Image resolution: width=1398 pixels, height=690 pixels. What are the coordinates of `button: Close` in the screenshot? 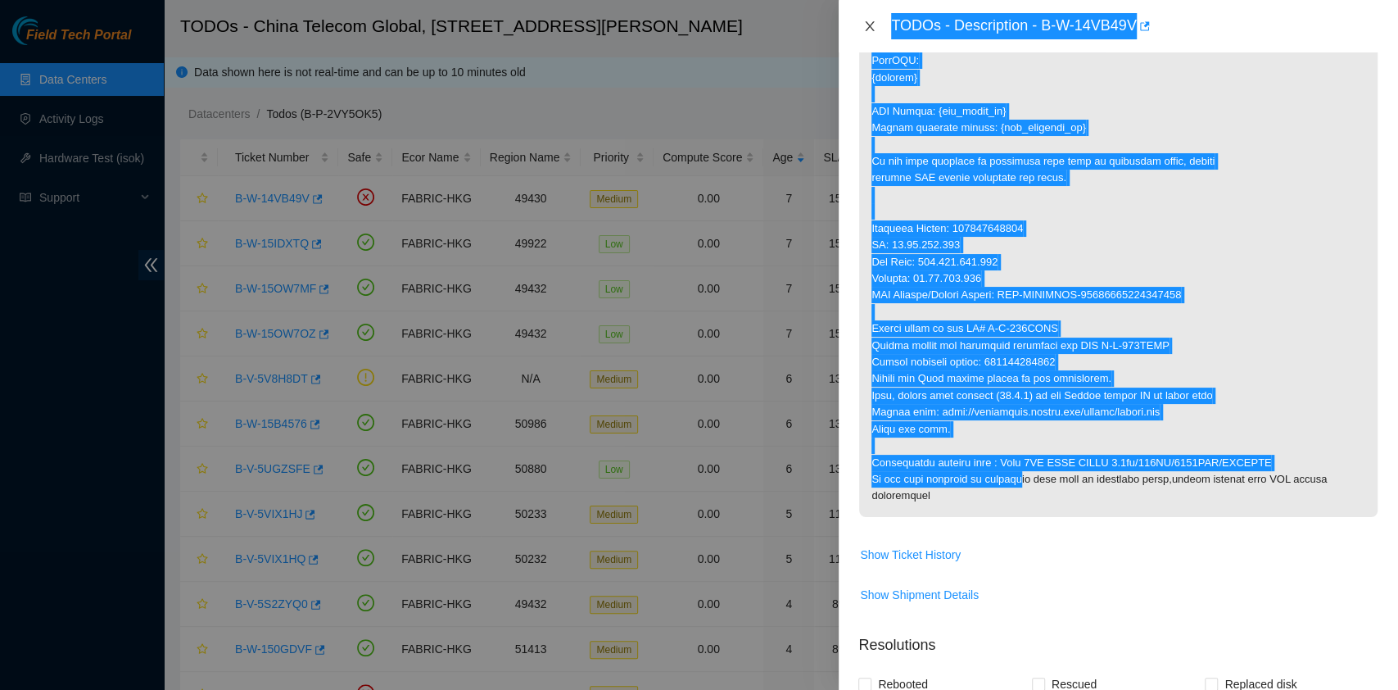 It's located at (870, 26).